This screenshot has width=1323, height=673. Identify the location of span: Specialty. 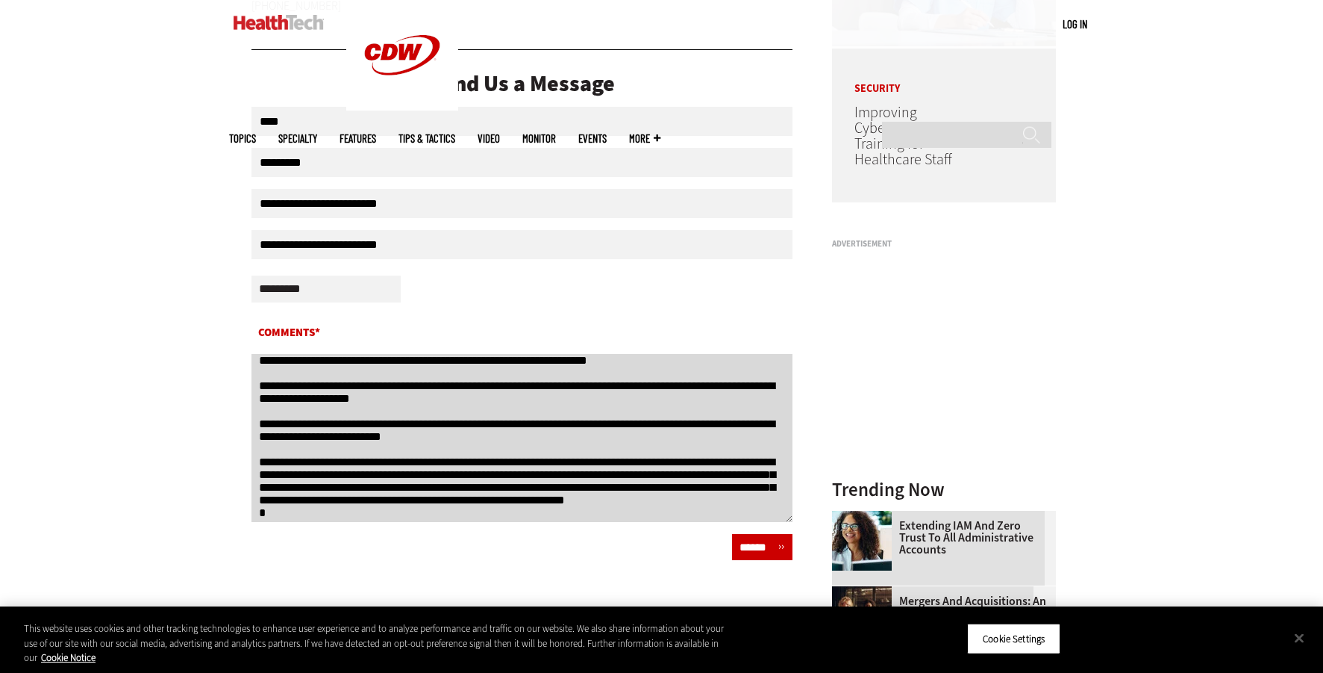
(298, 138).